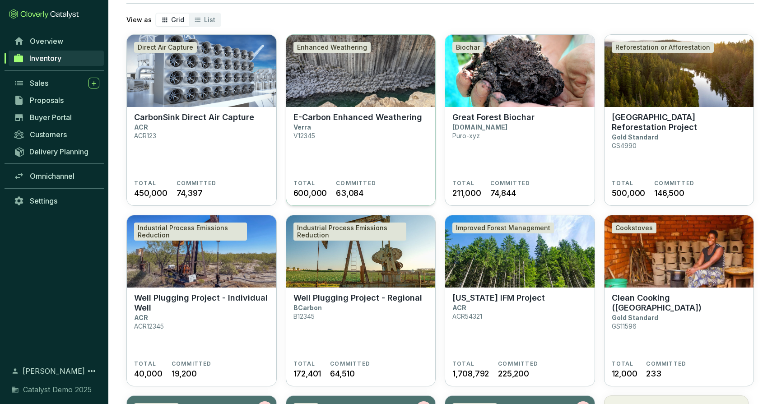 The height and width of the screenshot is (404, 772). I want to click on span: 74,397, so click(190, 193).